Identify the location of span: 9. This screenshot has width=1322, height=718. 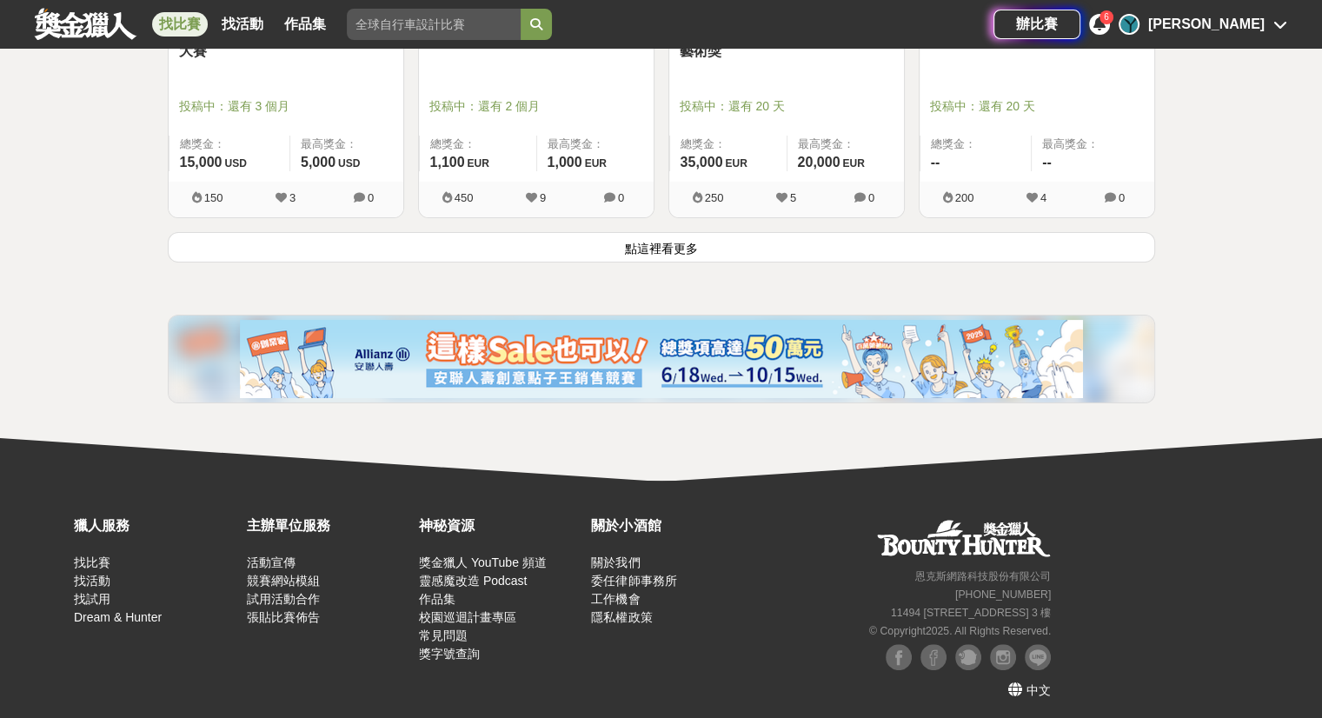
(542, 197).